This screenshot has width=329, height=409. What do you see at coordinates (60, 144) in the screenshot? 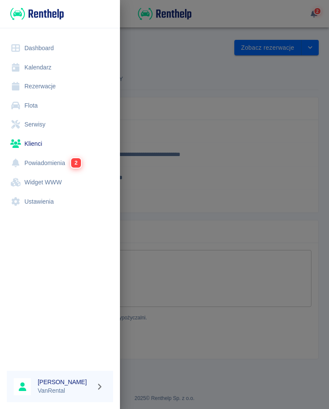
I see `a: Klienci` at bounding box center [60, 144].